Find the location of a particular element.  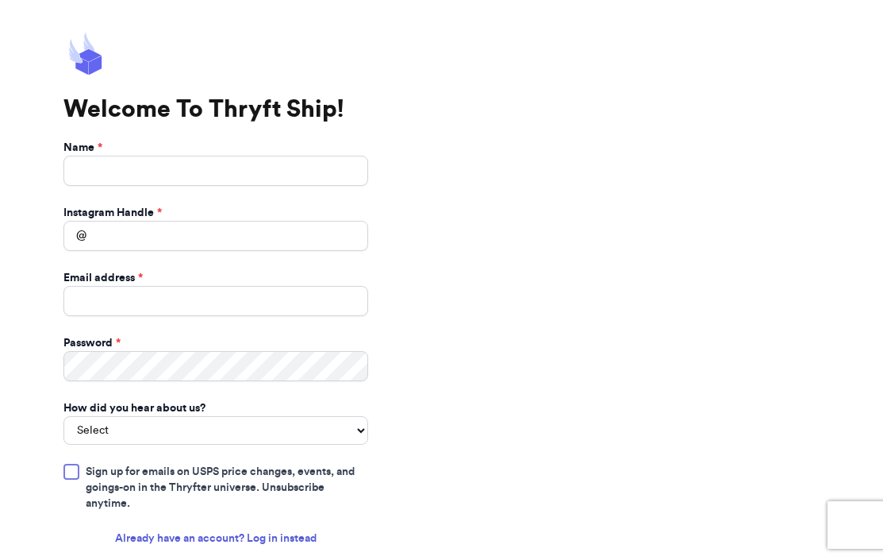

label: How did you hear about us? is located at coordinates (134, 408).